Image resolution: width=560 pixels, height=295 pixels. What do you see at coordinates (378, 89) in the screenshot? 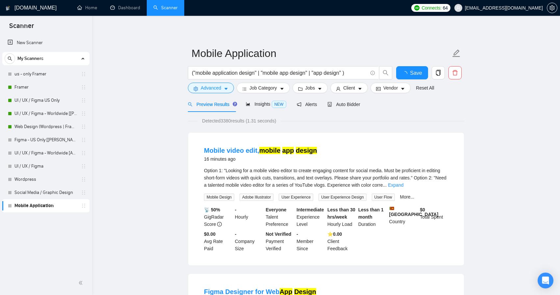
I see `span: idcard` at bounding box center [378, 89].